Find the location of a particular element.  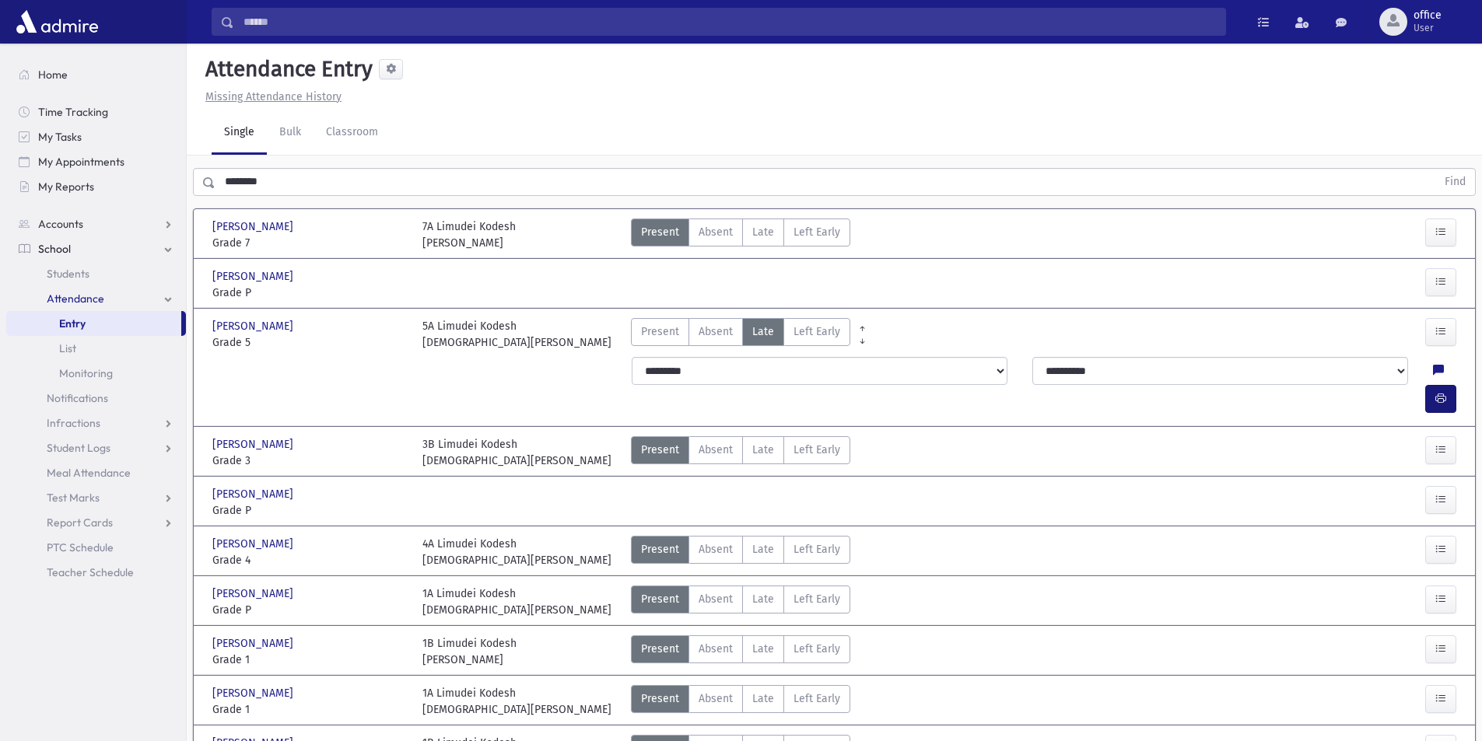

a: Notifications is located at coordinates (96, 398).